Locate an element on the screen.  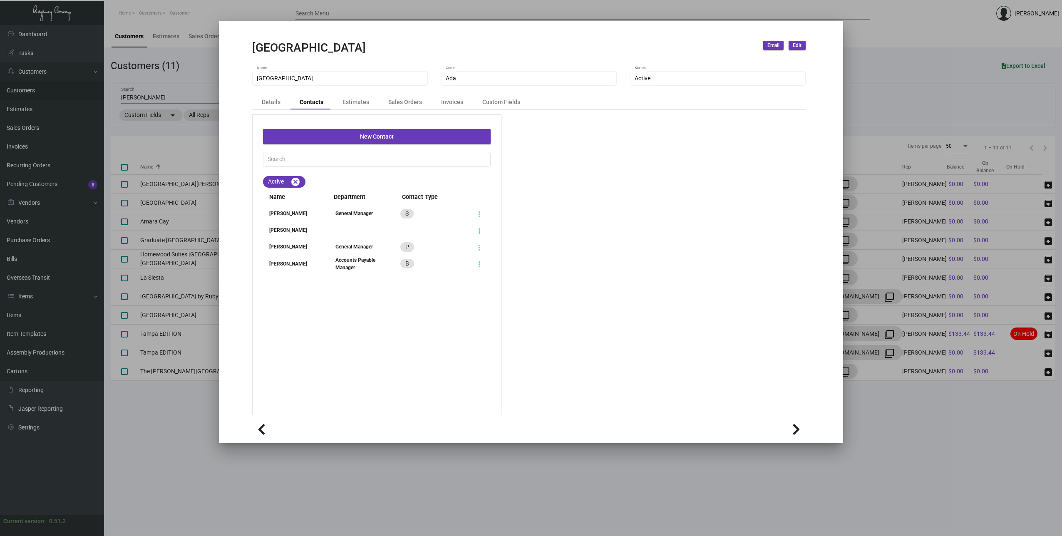
span: Email is located at coordinates (773, 45).